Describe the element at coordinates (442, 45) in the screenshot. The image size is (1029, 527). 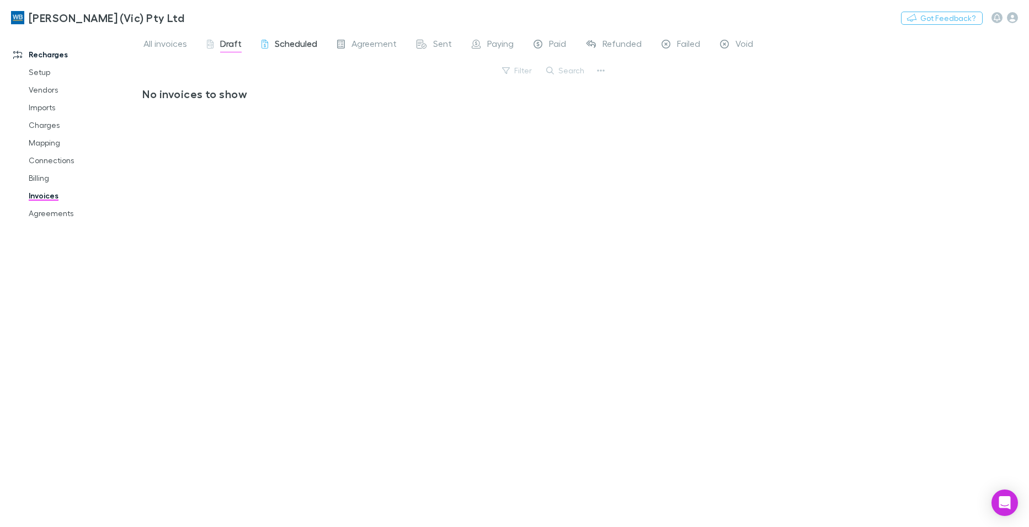
I see `span: Sent` at that location.